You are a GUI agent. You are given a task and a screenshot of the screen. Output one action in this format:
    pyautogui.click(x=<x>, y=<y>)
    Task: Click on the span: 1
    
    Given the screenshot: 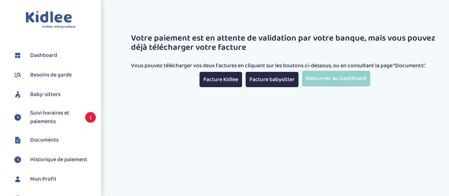 What is the action you would take?
    pyautogui.click(x=91, y=117)
    